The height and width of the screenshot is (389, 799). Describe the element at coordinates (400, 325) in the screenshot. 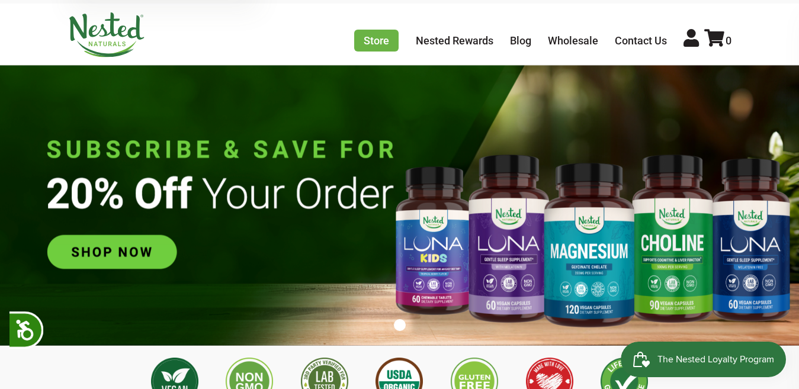

I see `button: 1 of 1` at that location.